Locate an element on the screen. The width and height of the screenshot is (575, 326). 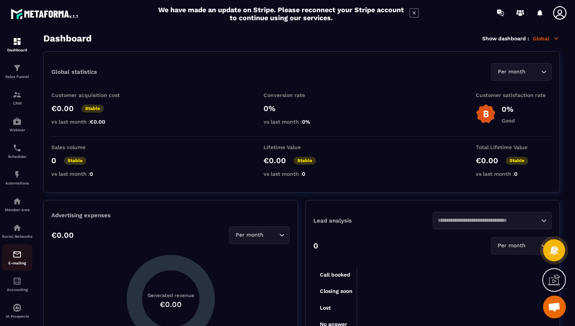
p: Sales Funnel is located at coordinates (17, 76).